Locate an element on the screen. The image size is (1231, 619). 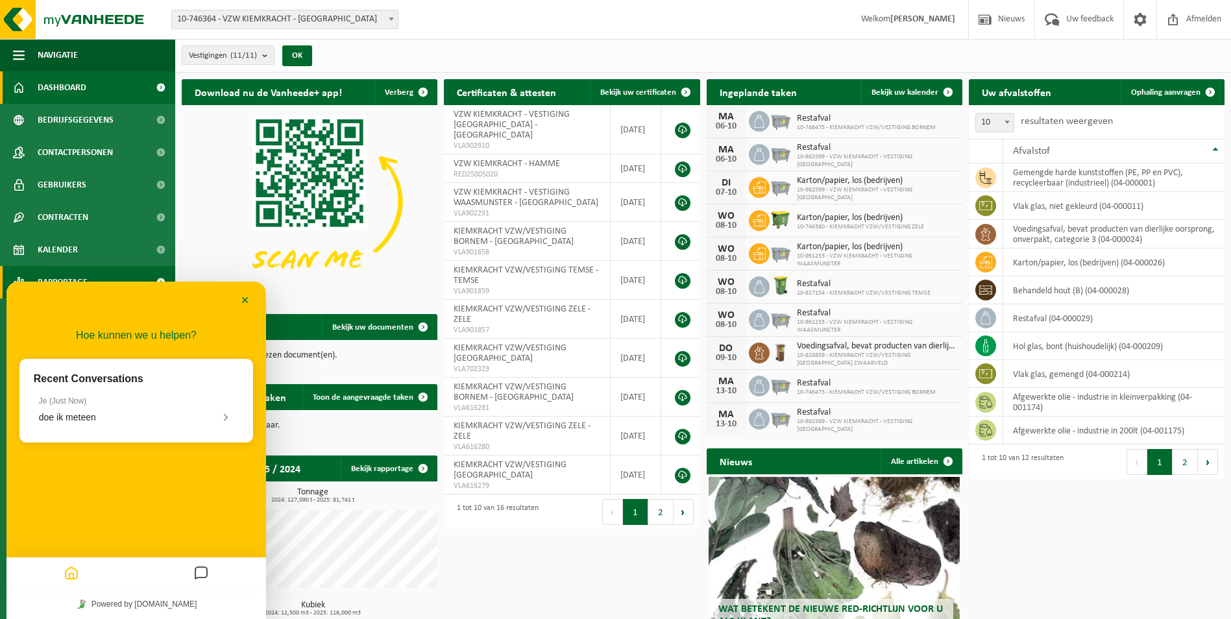
td: vlak glas, gemengd (04-000214) is located at coordinates (1113, 374).